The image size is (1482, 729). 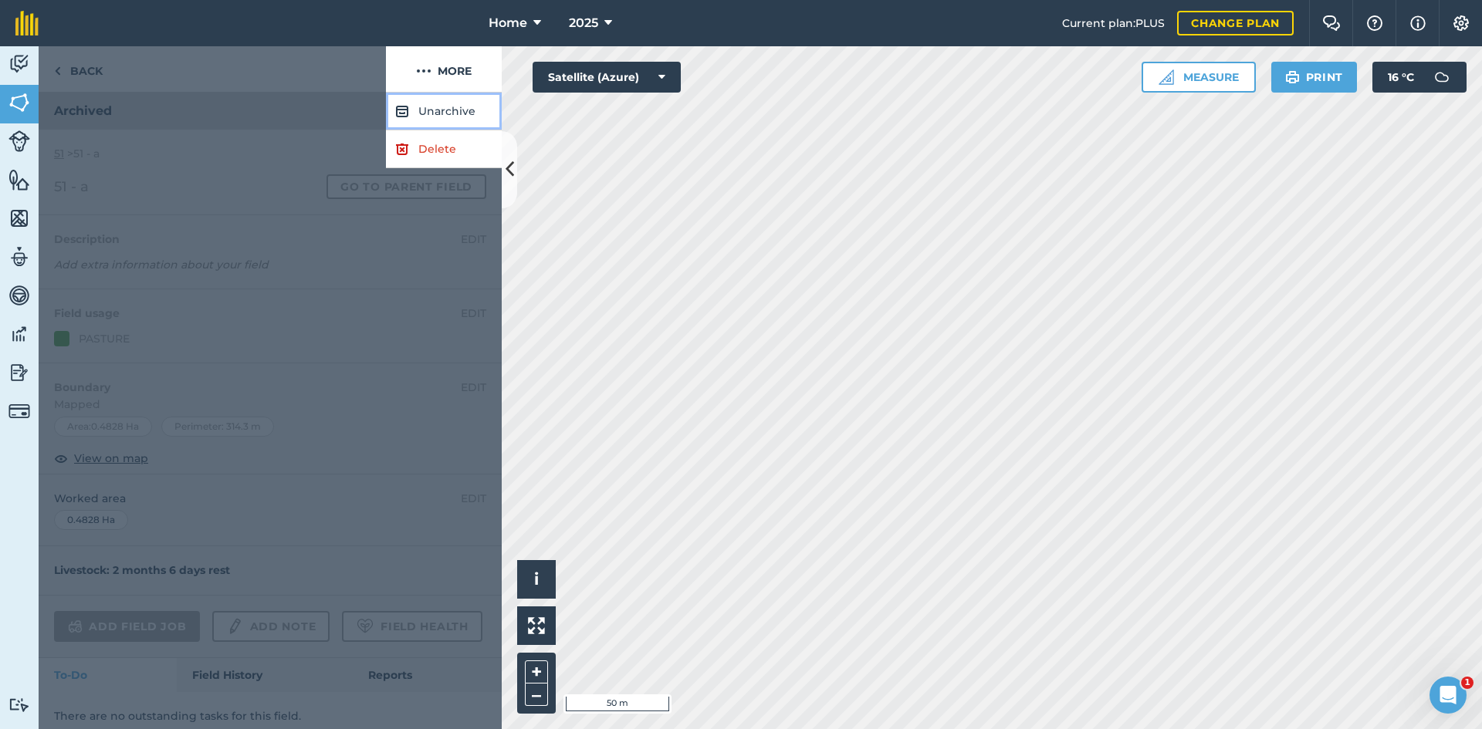 I want to click on span: i, so click(x=536, y=579).